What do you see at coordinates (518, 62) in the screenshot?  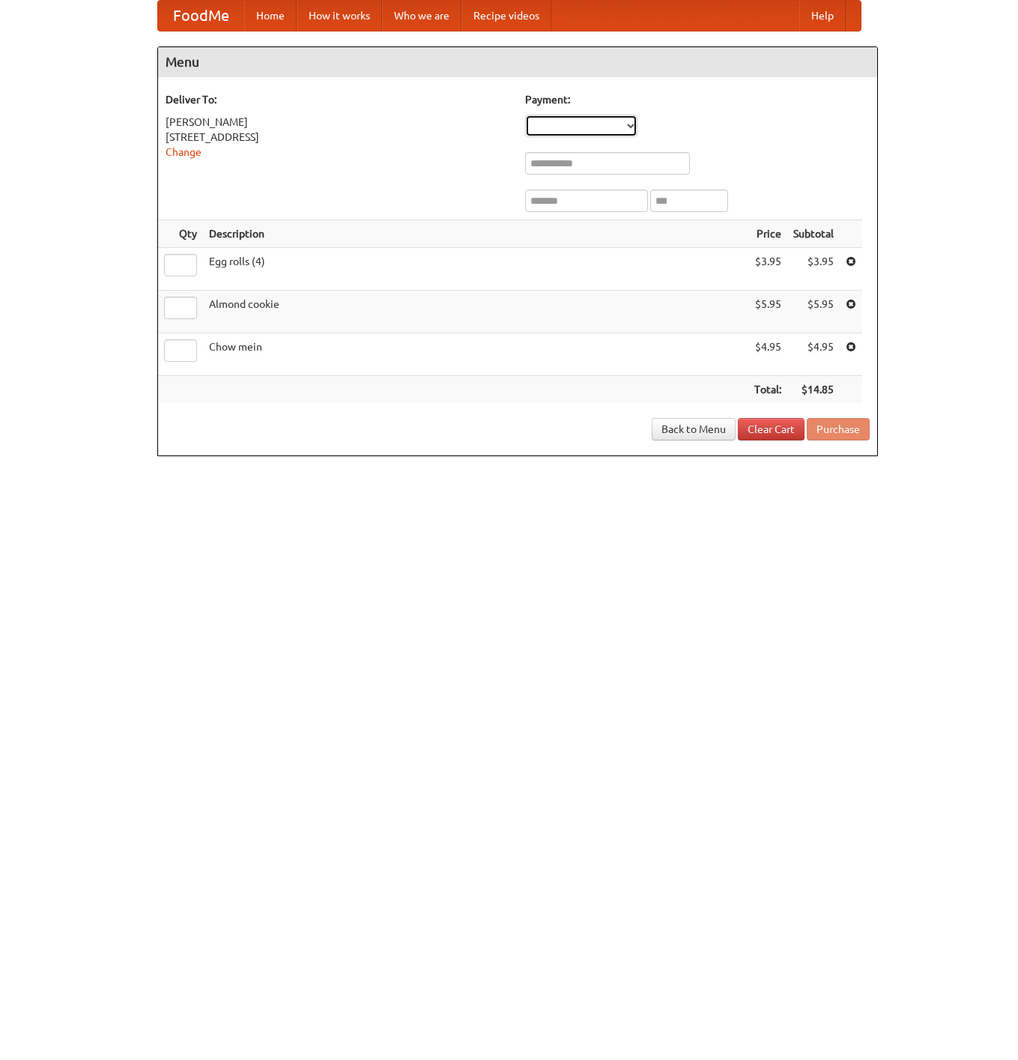 I see `h4: Menu` at bounding box center [518, 62].